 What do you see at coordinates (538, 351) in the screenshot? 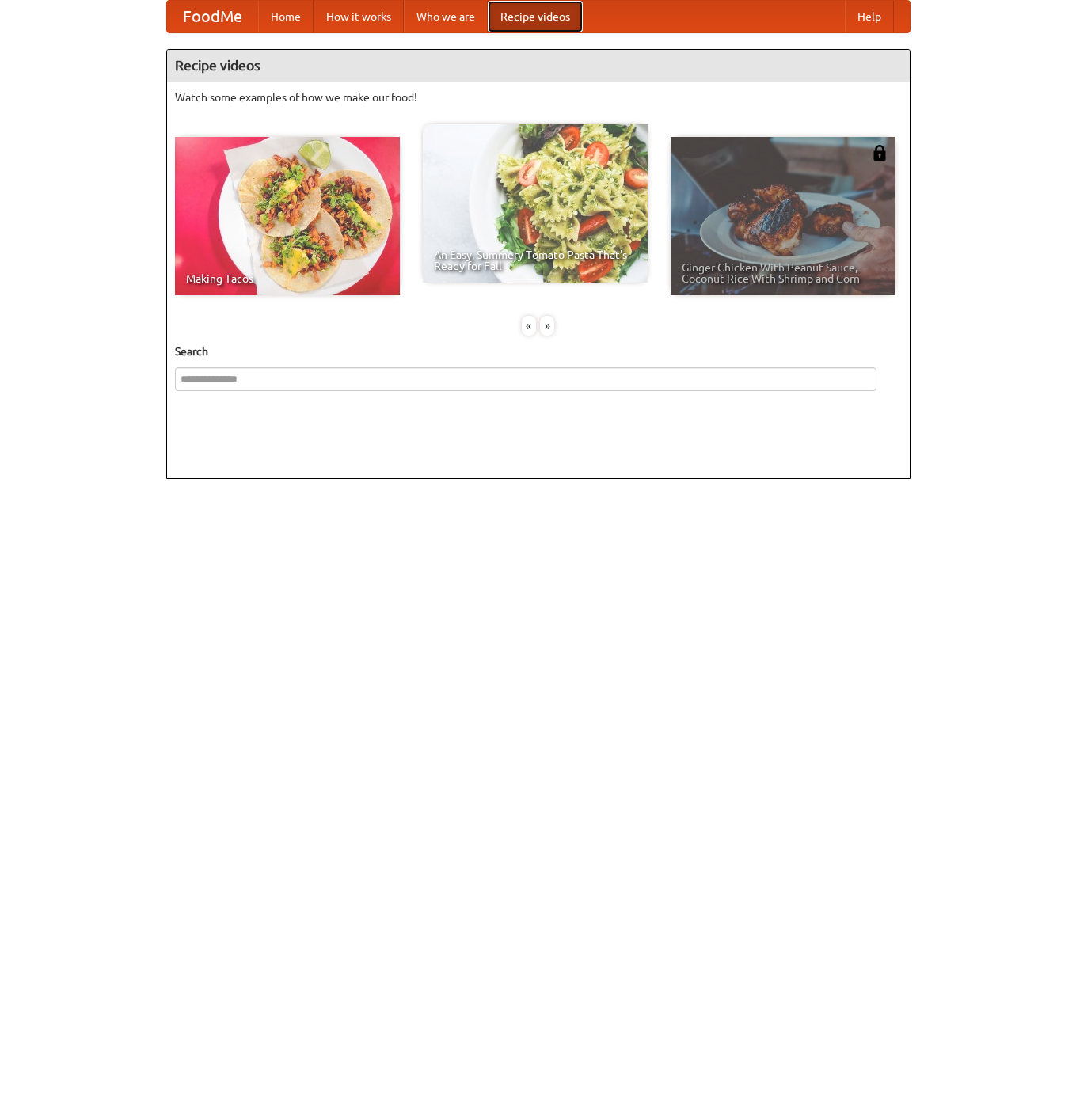
I see `h5: Search` at bounding box center [538, 351].